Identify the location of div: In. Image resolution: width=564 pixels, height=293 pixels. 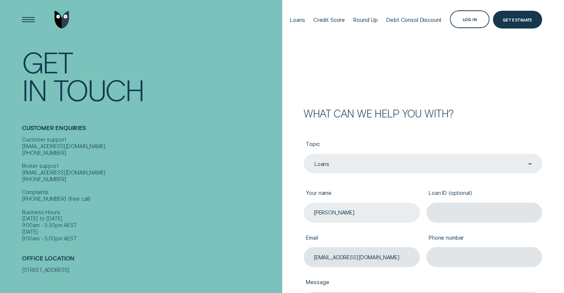
(34, 89).